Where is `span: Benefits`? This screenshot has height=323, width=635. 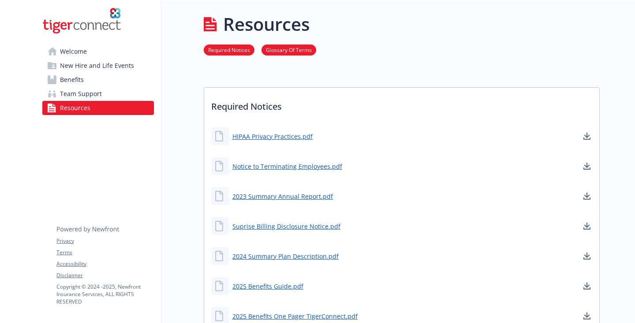 span: Benefits is located at coordinates (72, 80).